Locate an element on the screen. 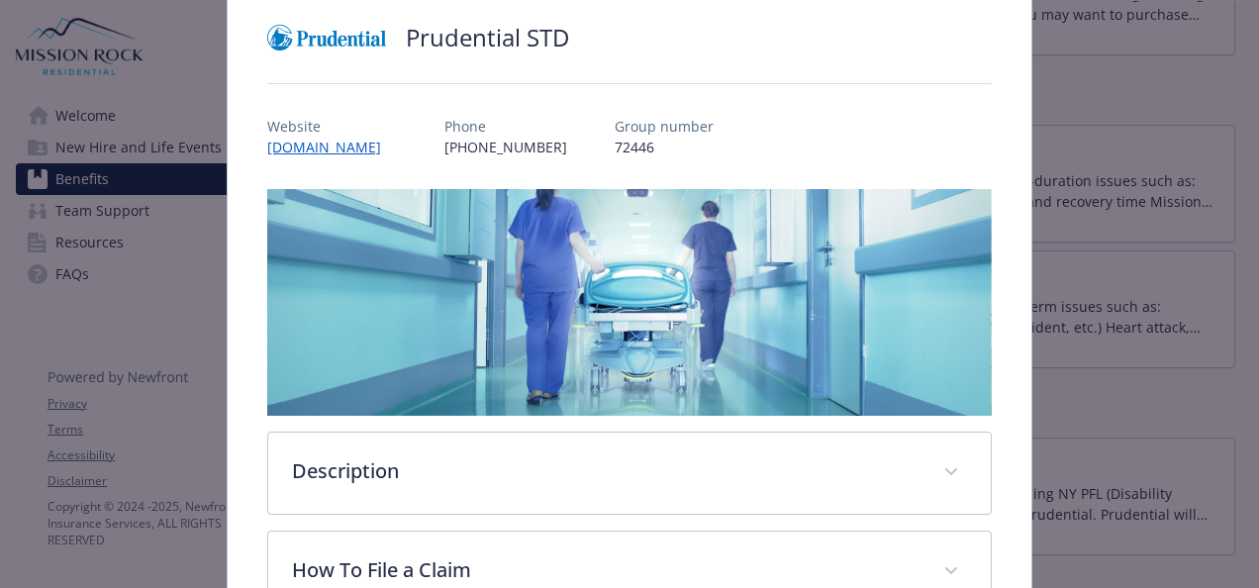 The image size is (1259, 588). p: Phone is located at coordinates (506, 126).